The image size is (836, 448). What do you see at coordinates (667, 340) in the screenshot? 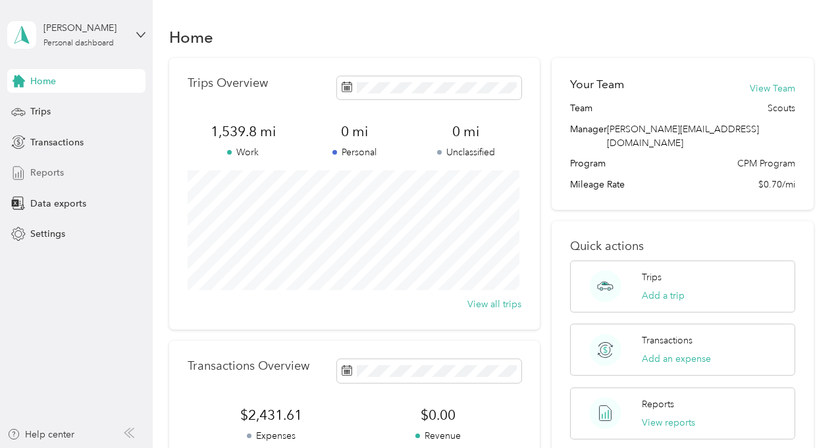
I see `p: Transactions` at bounding box center [667, 340].